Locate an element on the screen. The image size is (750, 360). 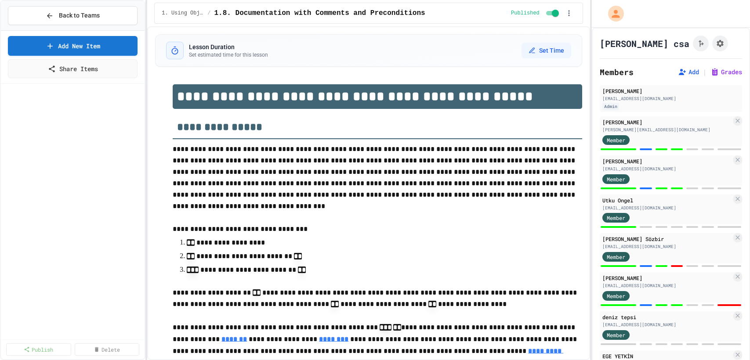
span: Back to Teams is located at coordinates (79, 15).